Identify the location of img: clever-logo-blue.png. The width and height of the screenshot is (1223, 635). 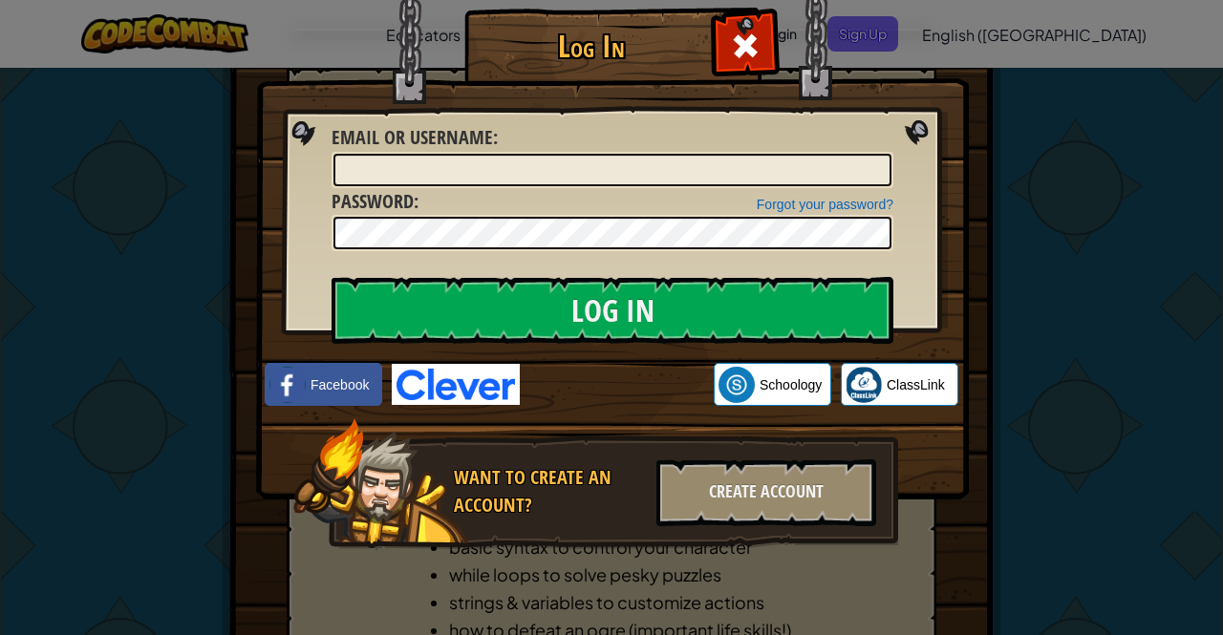
(456, 384).